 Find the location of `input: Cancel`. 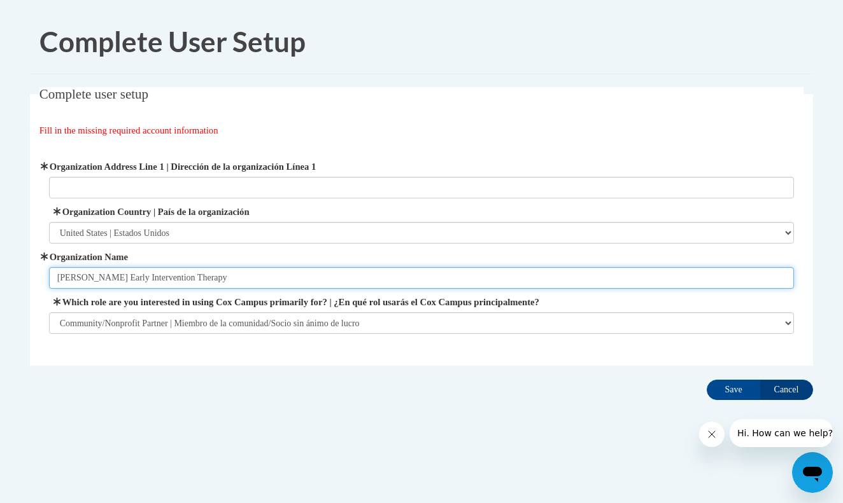

input: Cancel is located at coordinates (786, 390).